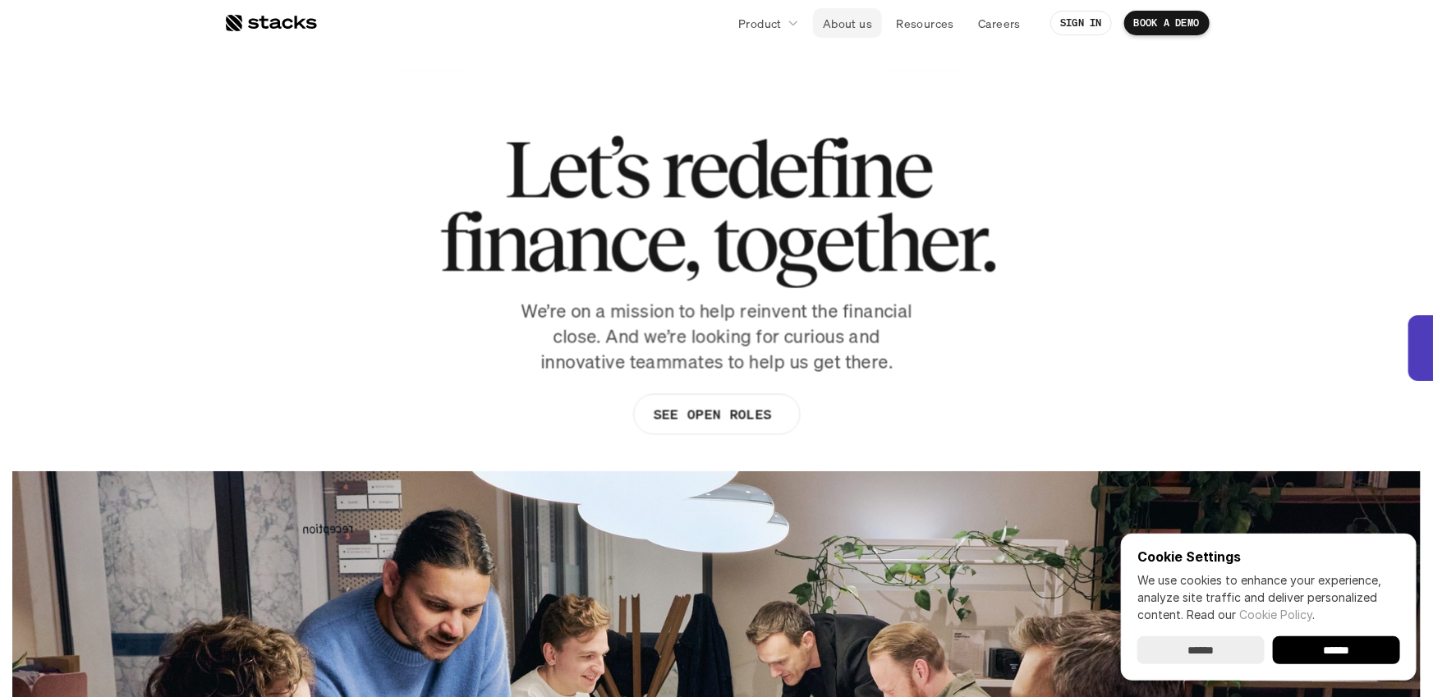 This screenshot has height=697, width=1433. What do you see at coordinates (760, 23) in the screenshot?
I see `p: Product` at bounding box center [760, 23].